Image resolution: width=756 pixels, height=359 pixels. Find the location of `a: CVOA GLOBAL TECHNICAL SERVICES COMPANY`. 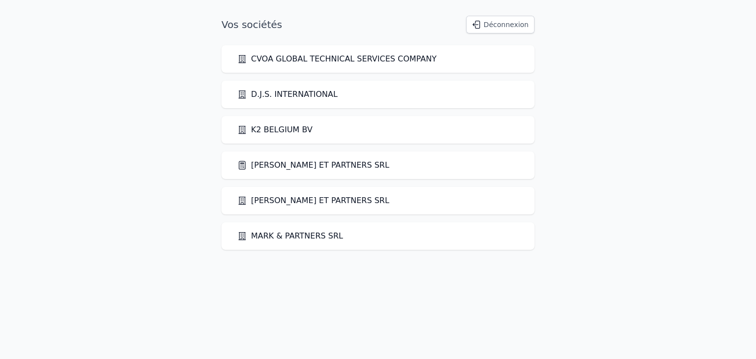

a: CVOA GLOBAL TECHNICAL SERVICES COMPANY is located at coordinates (337, 59).